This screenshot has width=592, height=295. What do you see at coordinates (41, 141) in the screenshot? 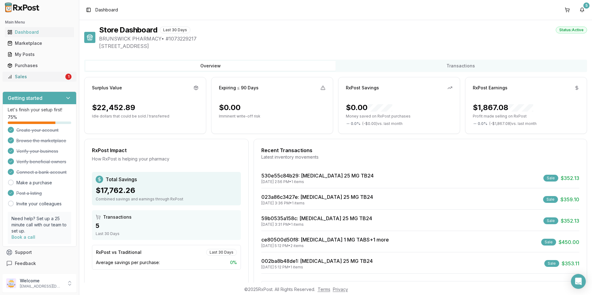
I see `span: Browse the marketplace` at bounding box center [41, 141].